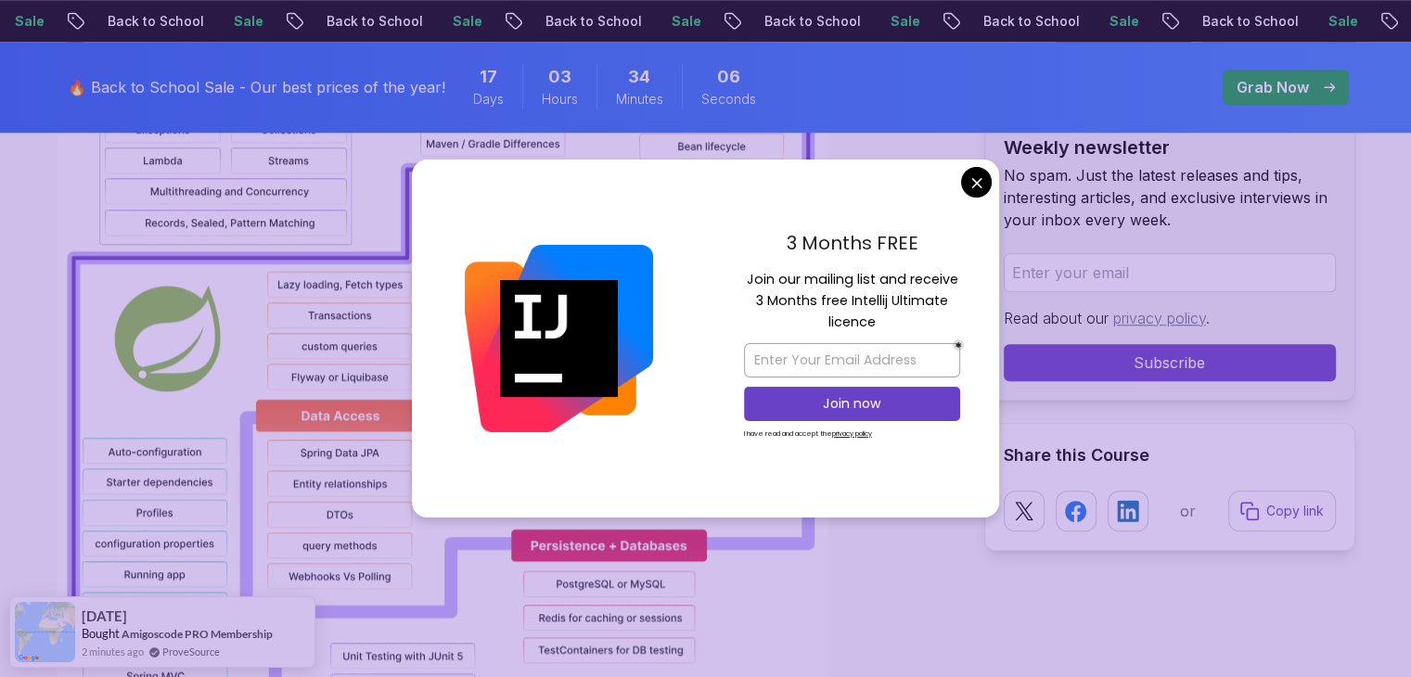 Image resolution: width=1411 pixels, height=677 pixels. What do you see at coordinates (197, 634) in the screenshot?
I see `a: Amigoscode PRO Membership` at bounding box center [197, 634].